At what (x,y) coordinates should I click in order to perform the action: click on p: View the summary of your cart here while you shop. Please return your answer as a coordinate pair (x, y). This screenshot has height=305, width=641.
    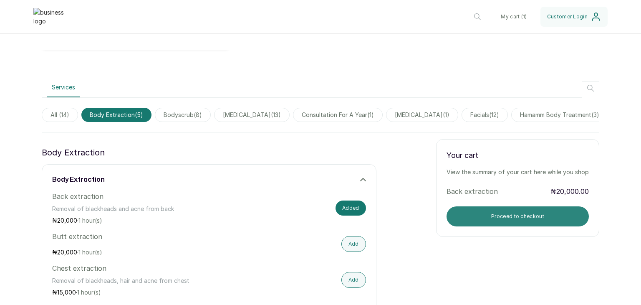
    Looking at the image, I should click on (517, 172).